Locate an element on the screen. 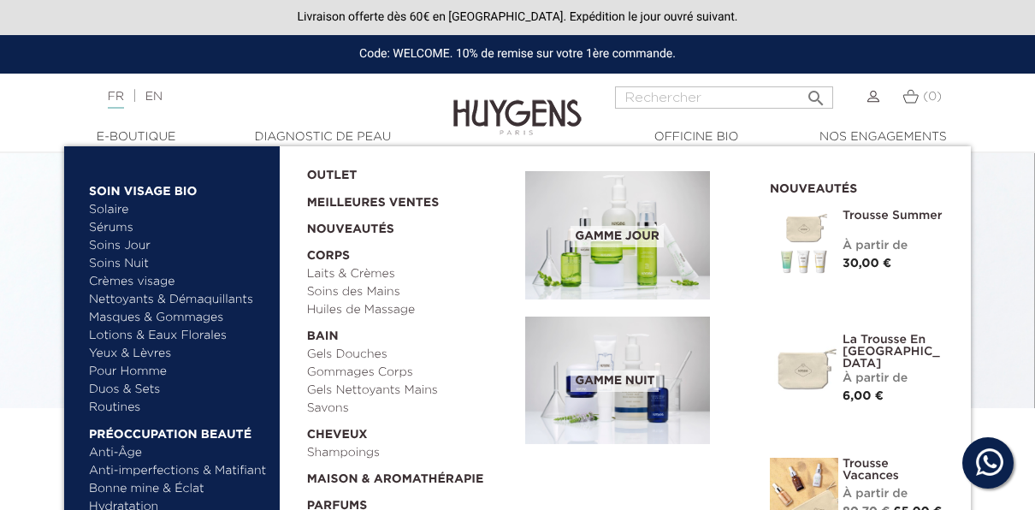 This screenshot has width=1035, height=510. a: Laits & Crèmes is located at coordinates (411, 274).